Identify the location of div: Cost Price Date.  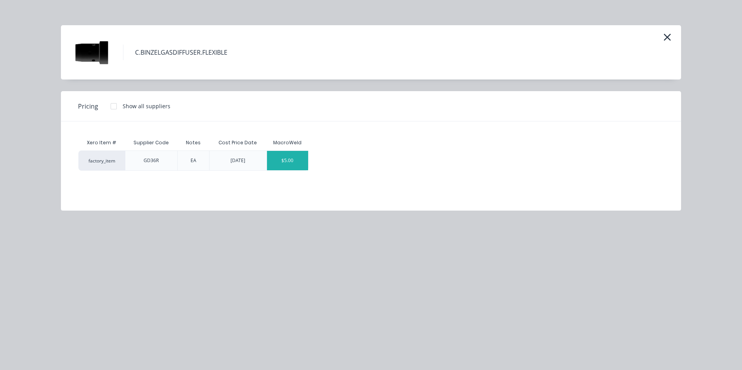
(237, 143).